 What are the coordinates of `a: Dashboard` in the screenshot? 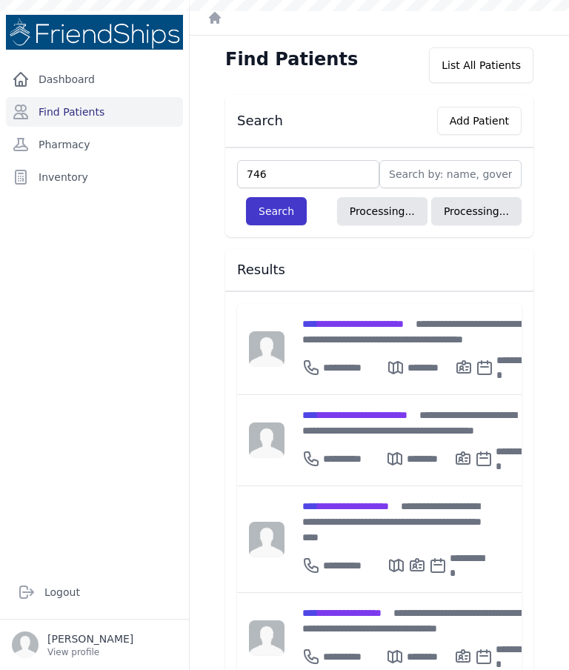 It's located at (94, 79).